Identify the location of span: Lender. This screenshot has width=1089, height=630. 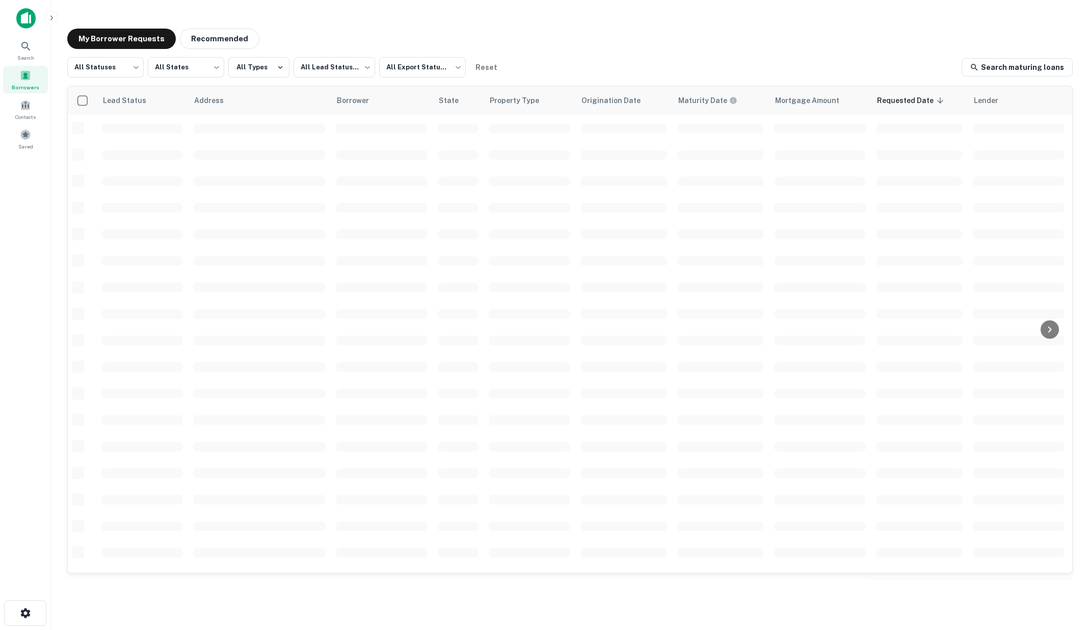
(993, 100).